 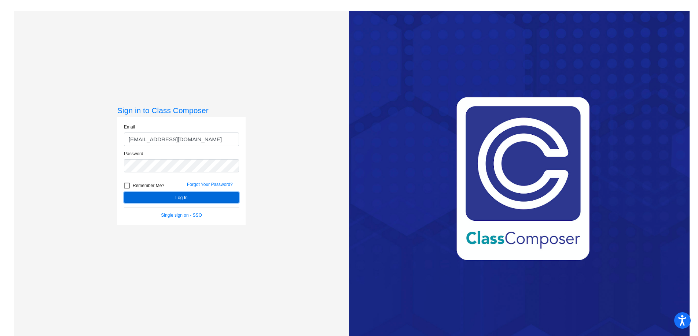 What do you see at coordinates (133, 154) in the screenshot?
I see `label: Password` at bounding box center [133, 154].